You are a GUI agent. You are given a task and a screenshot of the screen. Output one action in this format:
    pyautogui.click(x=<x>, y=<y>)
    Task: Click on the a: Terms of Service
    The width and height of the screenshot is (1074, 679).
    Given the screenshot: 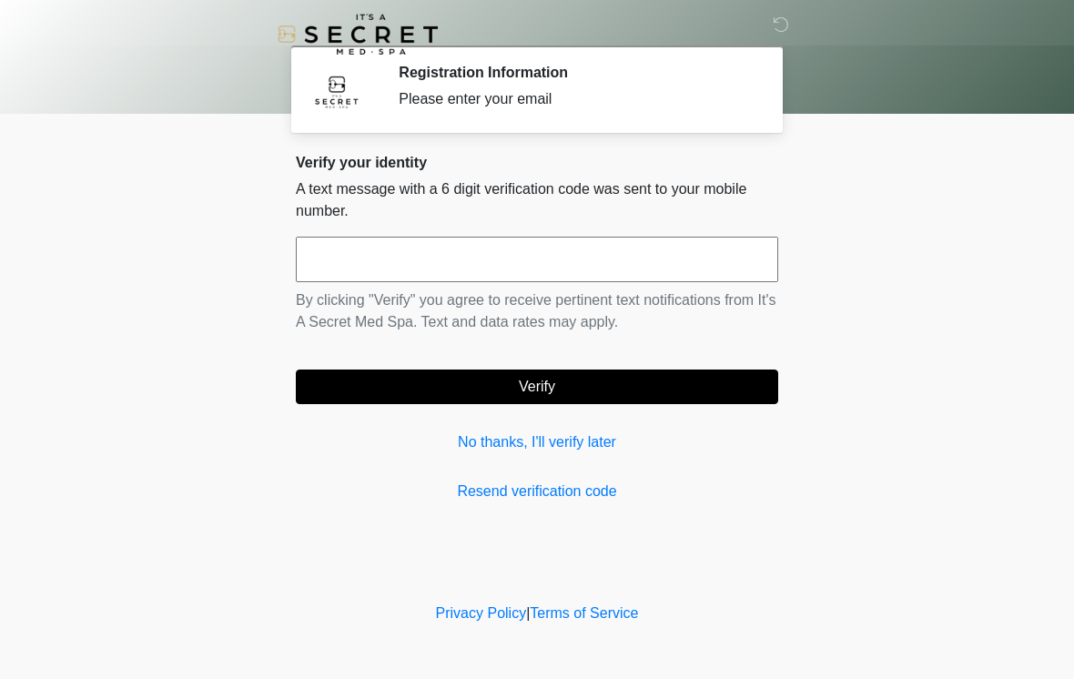 What is the action you would take?
    pyautogui.click(x=583, y=612)
    